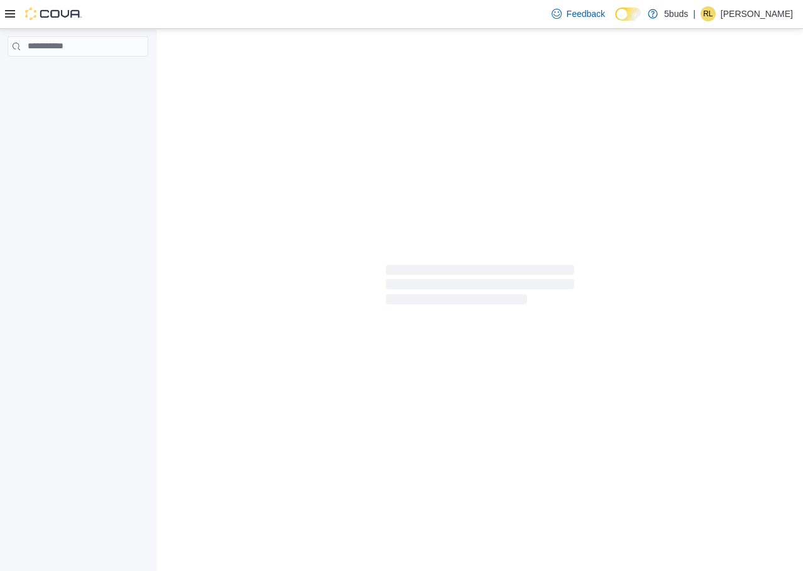 This screenshot has height=571, width=803. I want to click on div: Raelynn Leroux, so click(708, 14).